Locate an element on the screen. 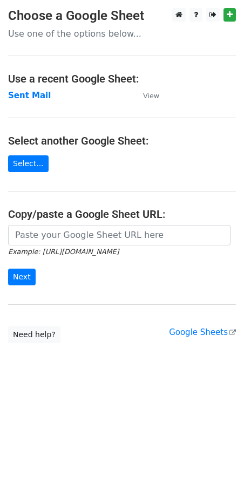  input: Paste your Google Sheet URL here is located at coordinates (119, 235).